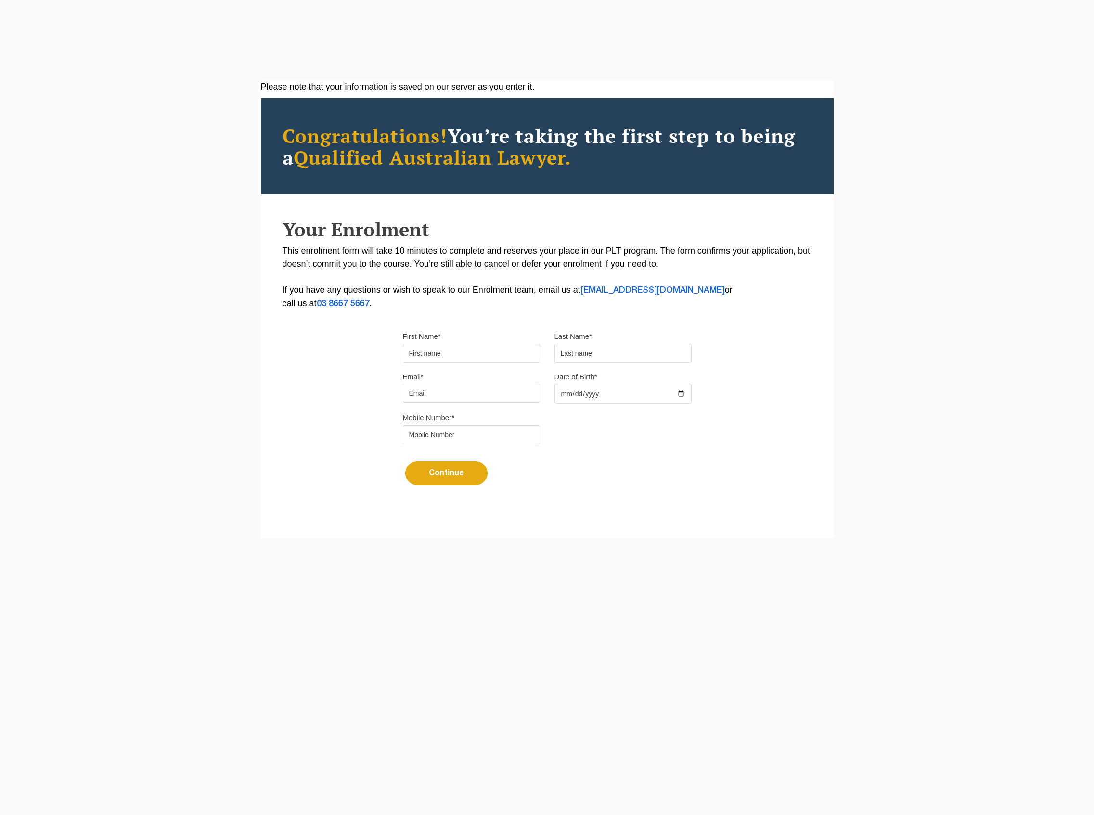  What do you see at coordinates (576, 377) in the screenshot?
I see `label: Date of Birth*` at bounding box center [576, 377].